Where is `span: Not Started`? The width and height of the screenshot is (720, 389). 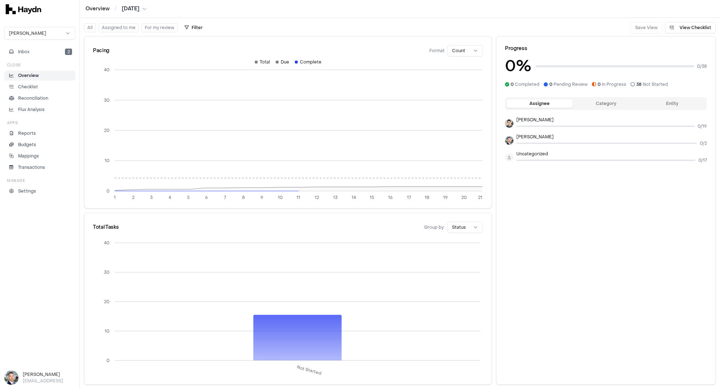
span: Not Started is located at coordinates (652, 84).